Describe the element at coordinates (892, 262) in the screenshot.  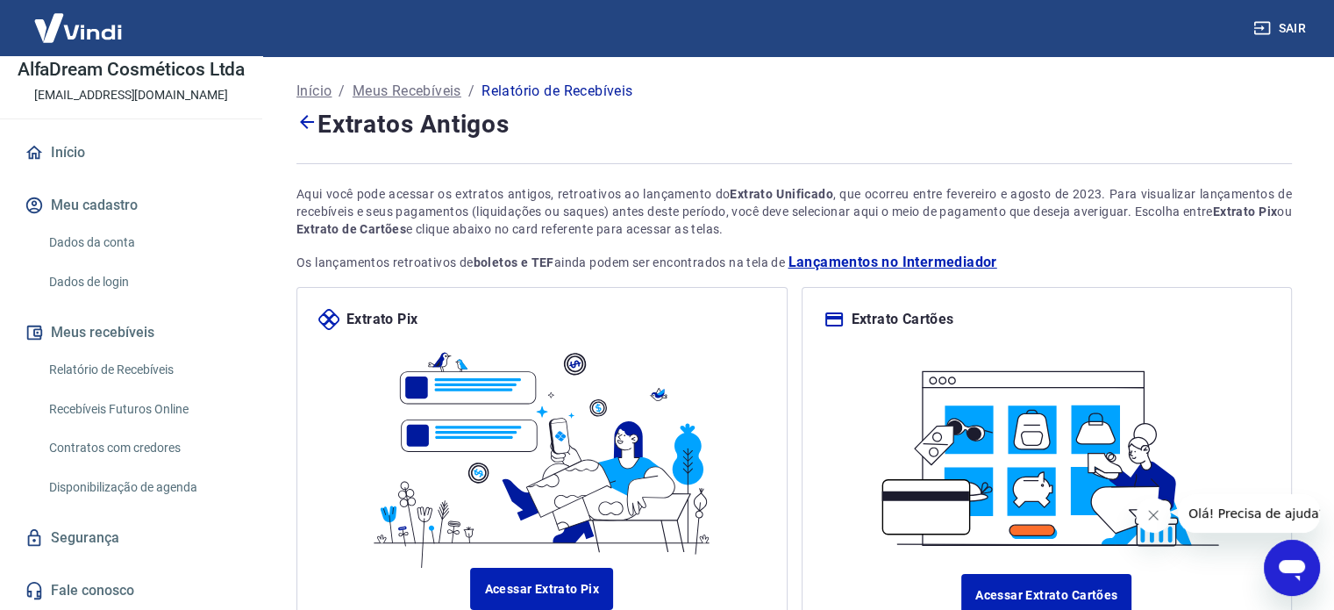
I see `a: Lançamentos no Intermediador` at that location.